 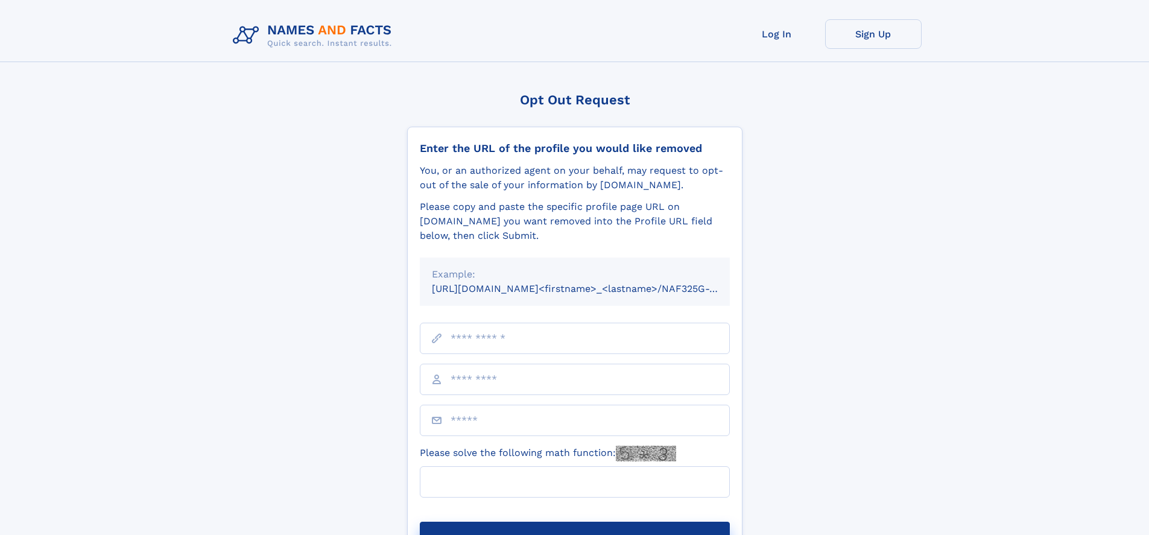 What do you see at coordinates (777, 34) in the screenshot?
I see `a: Log In` at bounding box center [777, 34].